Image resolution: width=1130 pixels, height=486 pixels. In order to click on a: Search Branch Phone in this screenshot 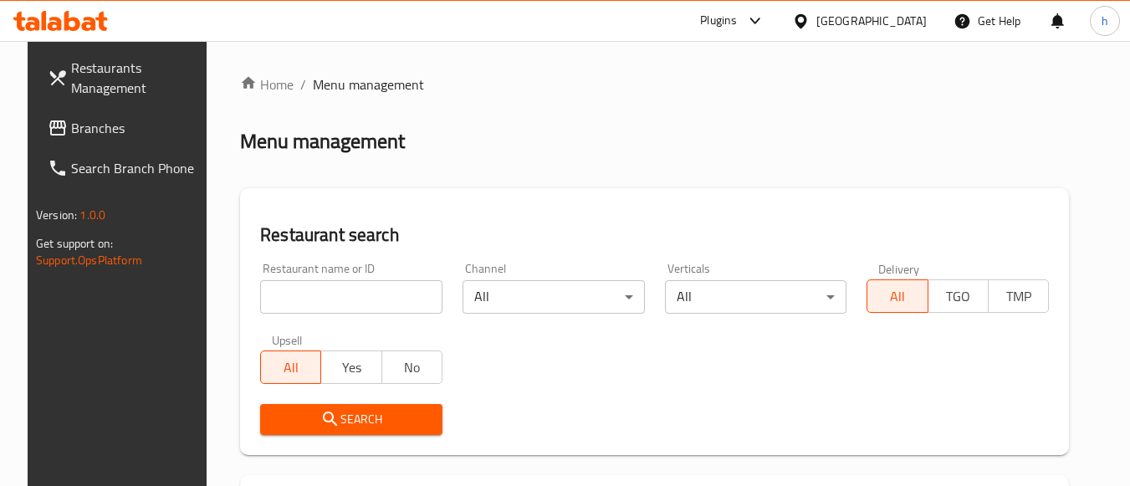, I will do `click(125, 168)`.